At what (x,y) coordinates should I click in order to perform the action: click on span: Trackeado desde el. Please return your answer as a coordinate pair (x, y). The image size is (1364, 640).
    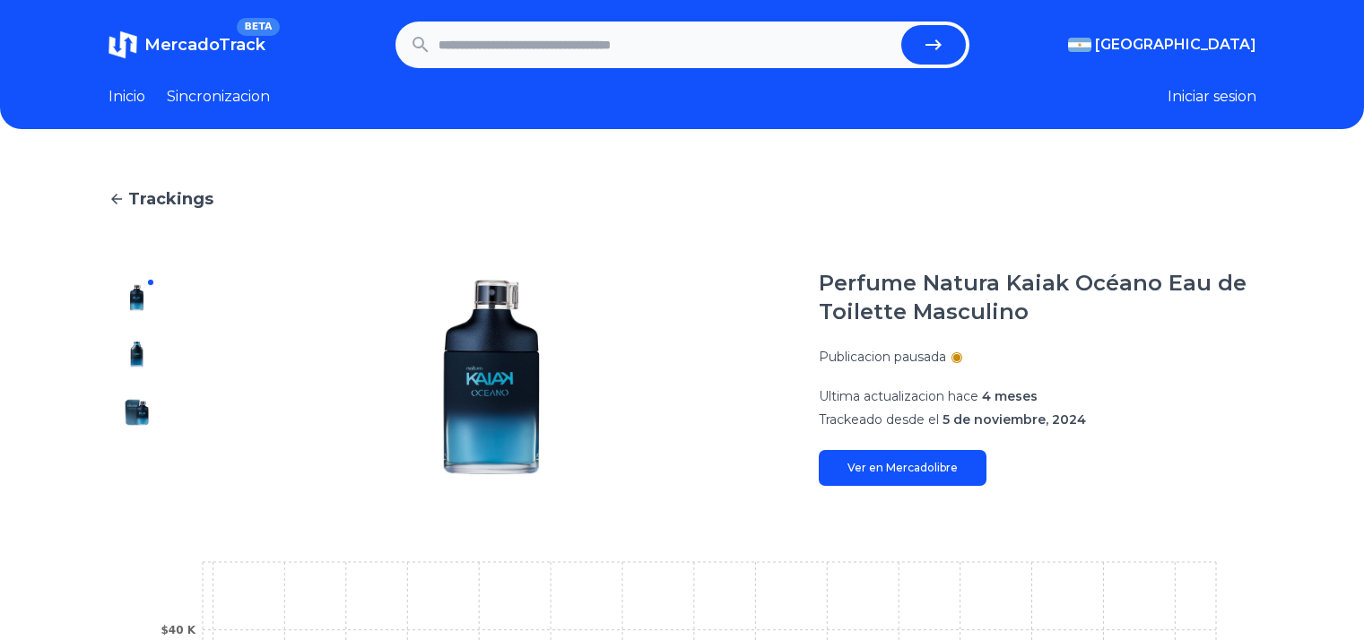
    Looking at the image, I should click on (879, 420).